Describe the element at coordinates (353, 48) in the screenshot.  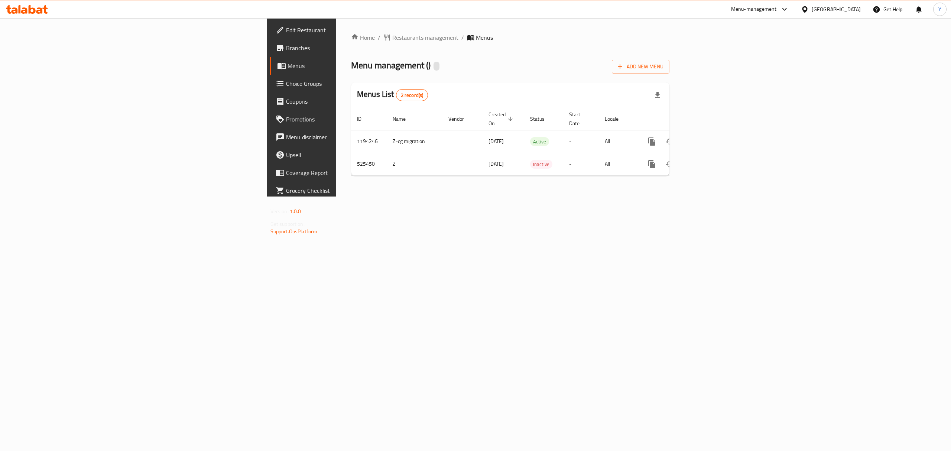
I see `span: Branches` at that location.